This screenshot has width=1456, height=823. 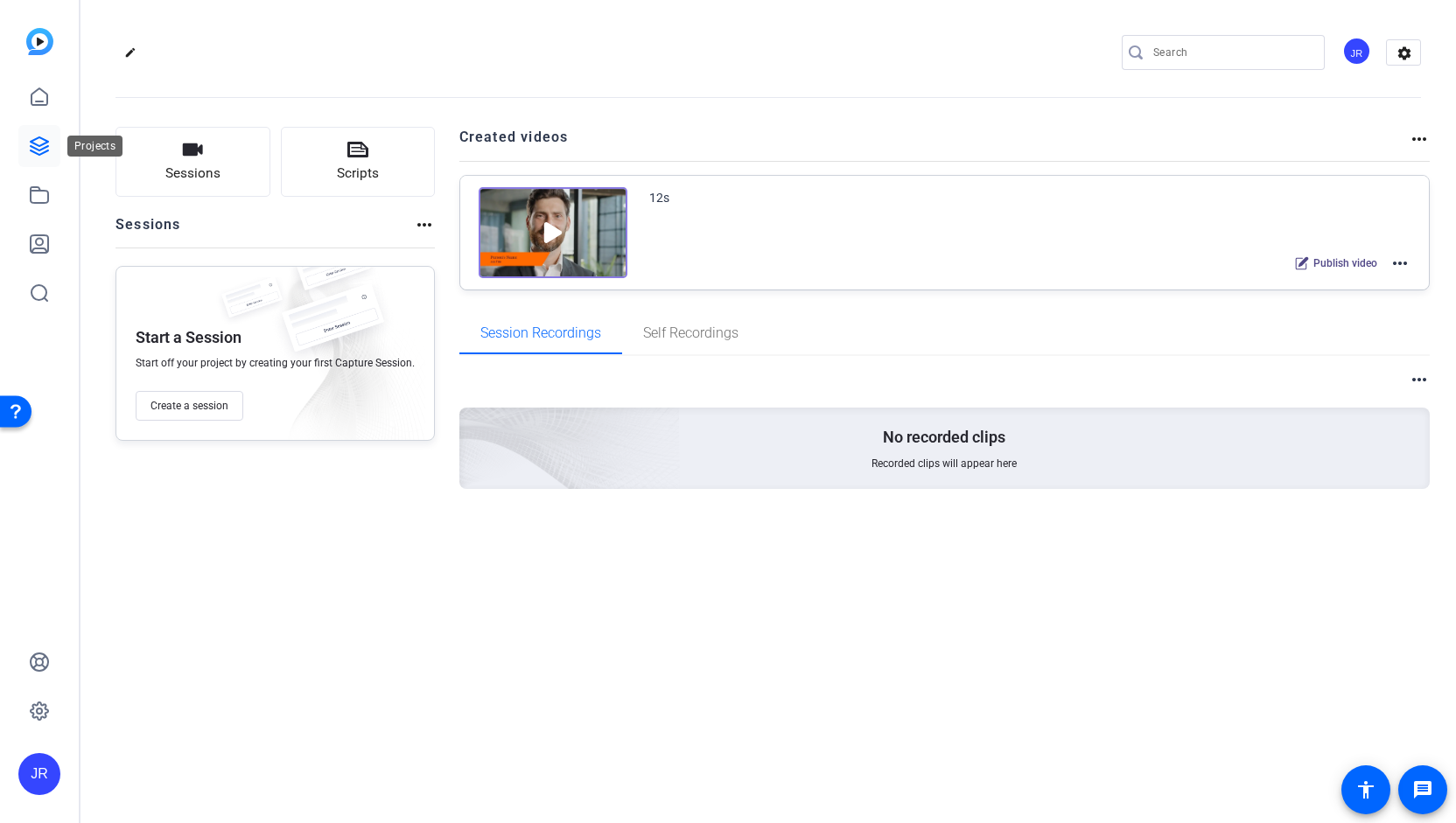 I want to click on mat-icon: accessibility, so click(x=1366, y=790).